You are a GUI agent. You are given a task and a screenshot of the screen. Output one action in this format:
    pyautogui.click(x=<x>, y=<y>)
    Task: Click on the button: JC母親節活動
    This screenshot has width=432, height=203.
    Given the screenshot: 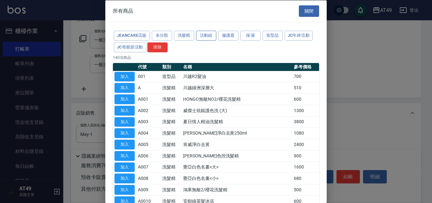 What is the action you would take?
    pyautogui.click(x=130, y=47)
    